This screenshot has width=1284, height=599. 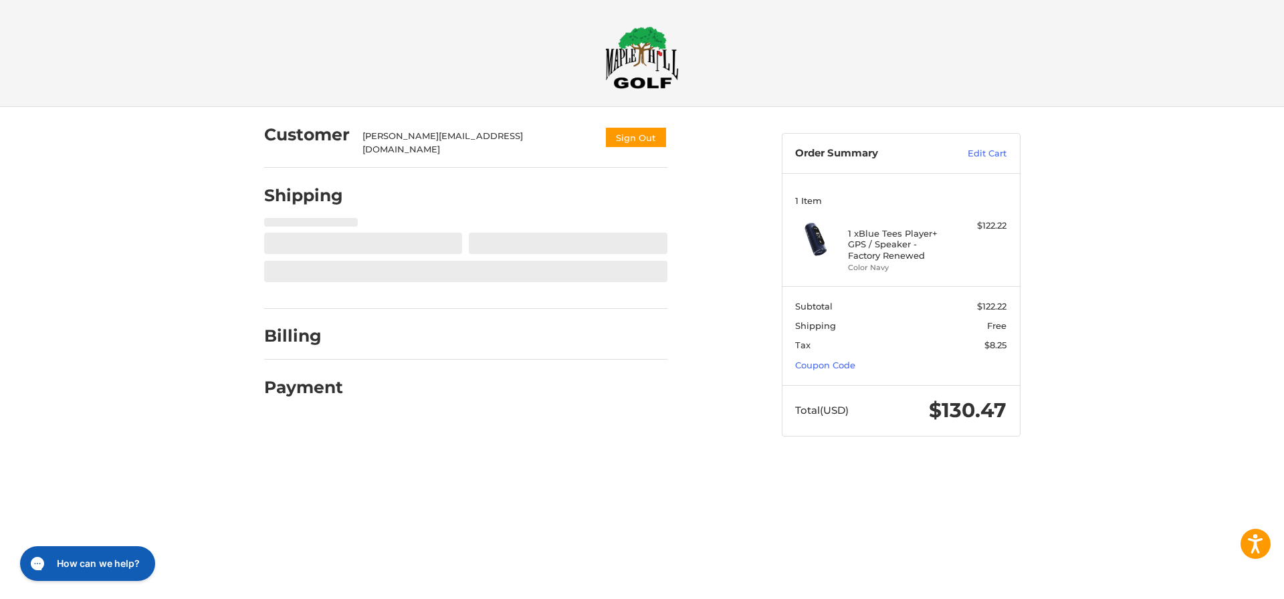 What do you see at coordinates (899, 268) in the screenshot?
I see `li: Color Navy` at bounding box center [899, 268].